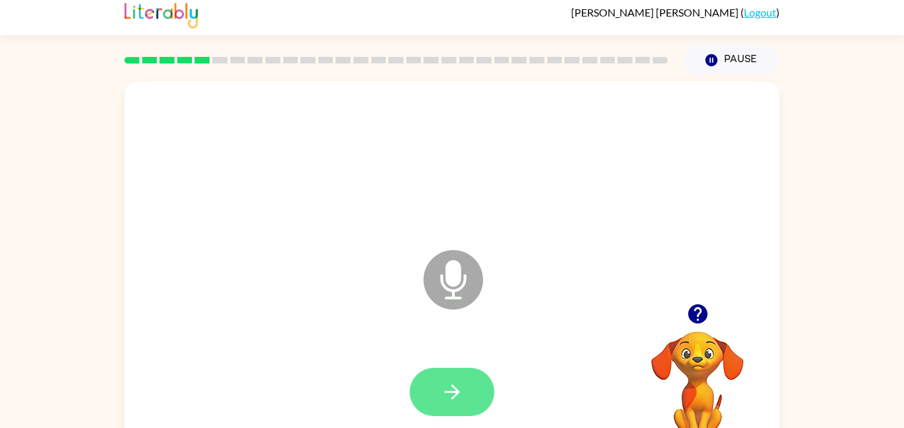  What do you see at coordinates (759, 12) in the screenshot?
I see `a: Logout` at bounding box center [759, 12].